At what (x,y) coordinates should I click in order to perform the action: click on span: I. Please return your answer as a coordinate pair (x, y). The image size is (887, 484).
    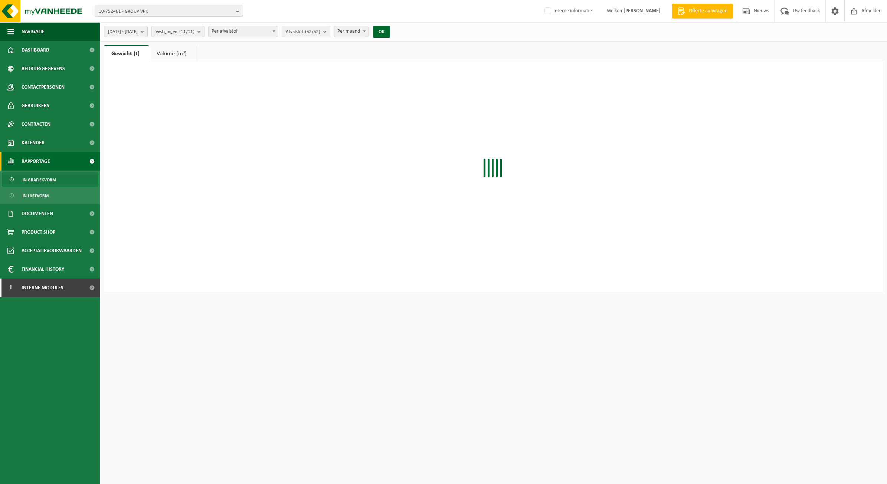
    Looking at the image, I should click on (11, 288).